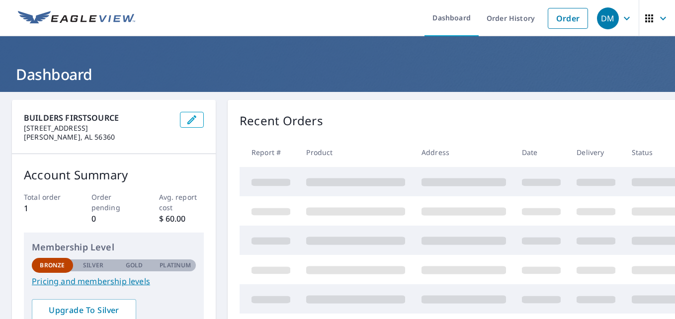  What do you see at coordinates (175, 265) in the screenshot?
I see `p: Platinum` at bounding box center [175, 265].